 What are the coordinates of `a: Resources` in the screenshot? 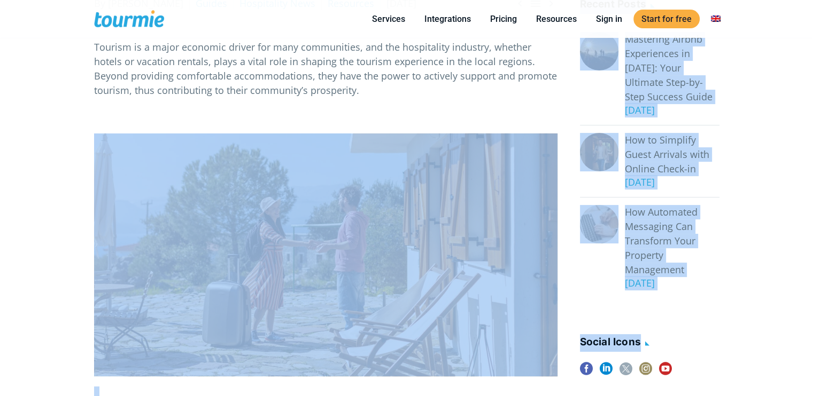 It's located at (556, 19).